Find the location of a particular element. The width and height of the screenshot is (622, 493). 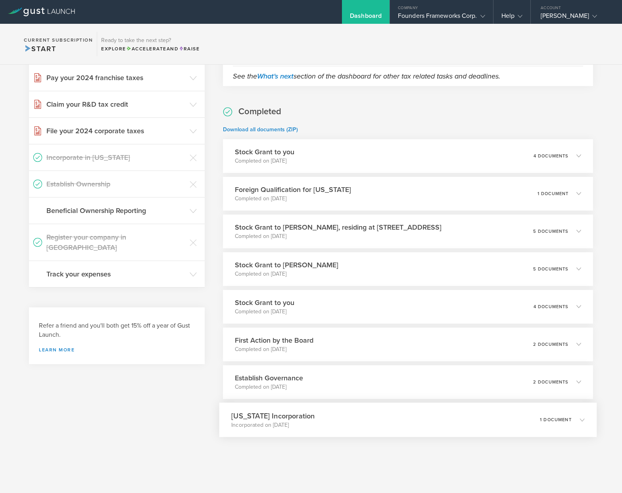

div: Ready to take the next step?ExploreAccelerateandRaise is located at coordinates (150, 44).